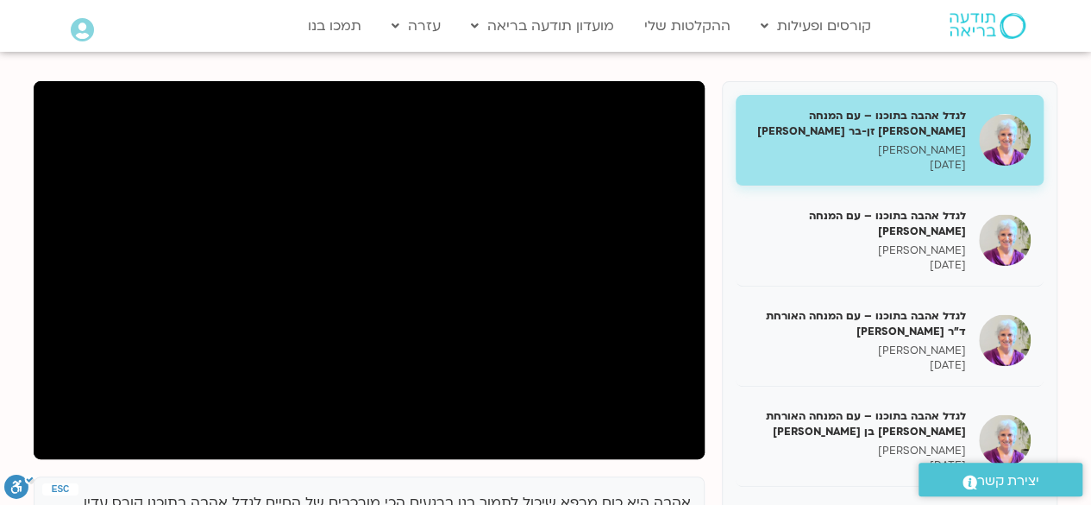 The image size is (1091, 505). I want to click on span: יצירת קשר, so click(1008, 480).